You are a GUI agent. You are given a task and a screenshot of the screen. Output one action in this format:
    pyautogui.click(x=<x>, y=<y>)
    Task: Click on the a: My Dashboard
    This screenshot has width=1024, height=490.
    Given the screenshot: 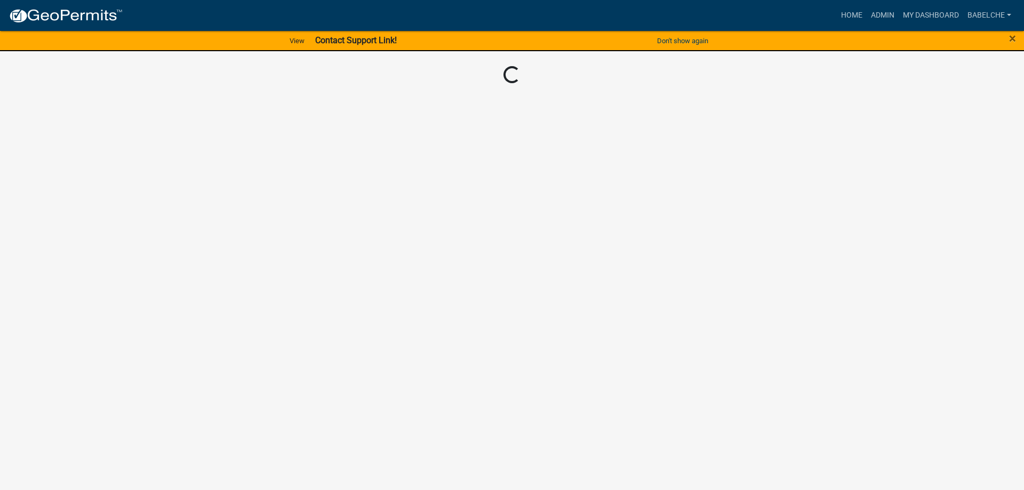 What is the action you would take?
    pyautogui.click(x=931, y=15)
    